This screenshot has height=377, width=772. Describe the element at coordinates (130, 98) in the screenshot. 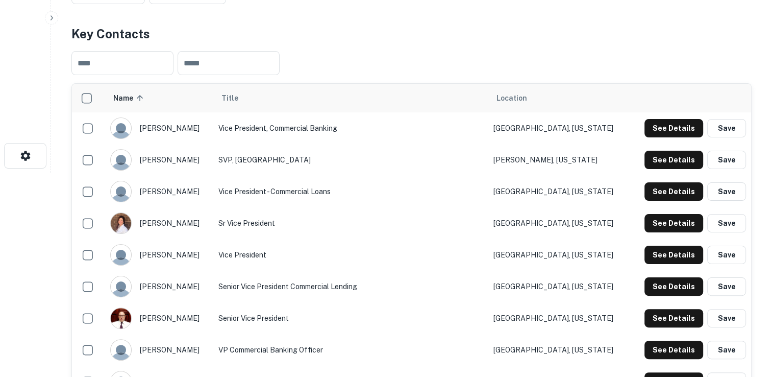

I see `span: Name` at that location.